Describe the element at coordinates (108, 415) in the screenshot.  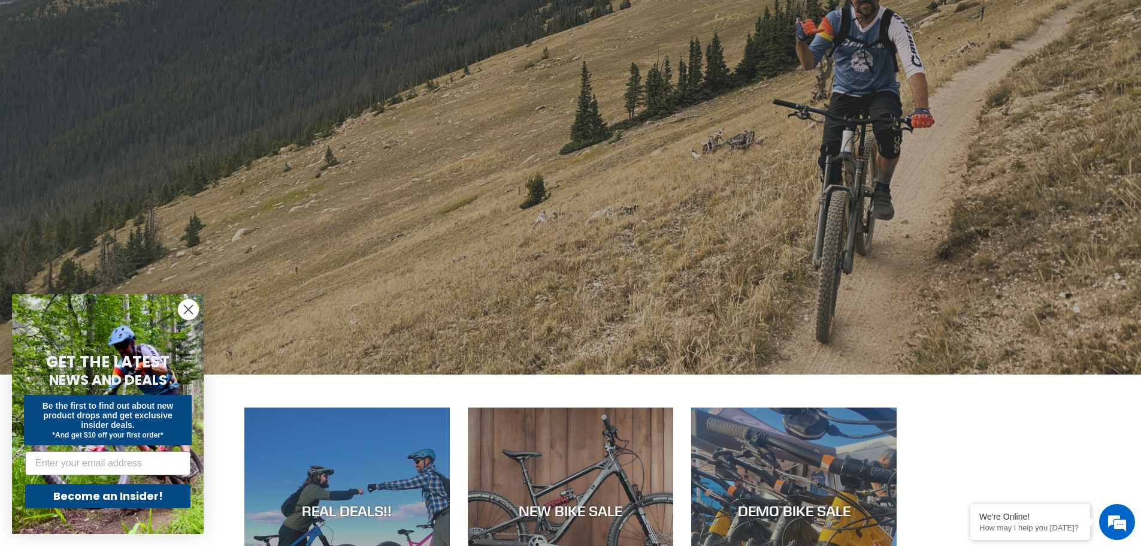
I see `span: Be the first to find out about new product drops and get exclusive insider deals.` at that location.